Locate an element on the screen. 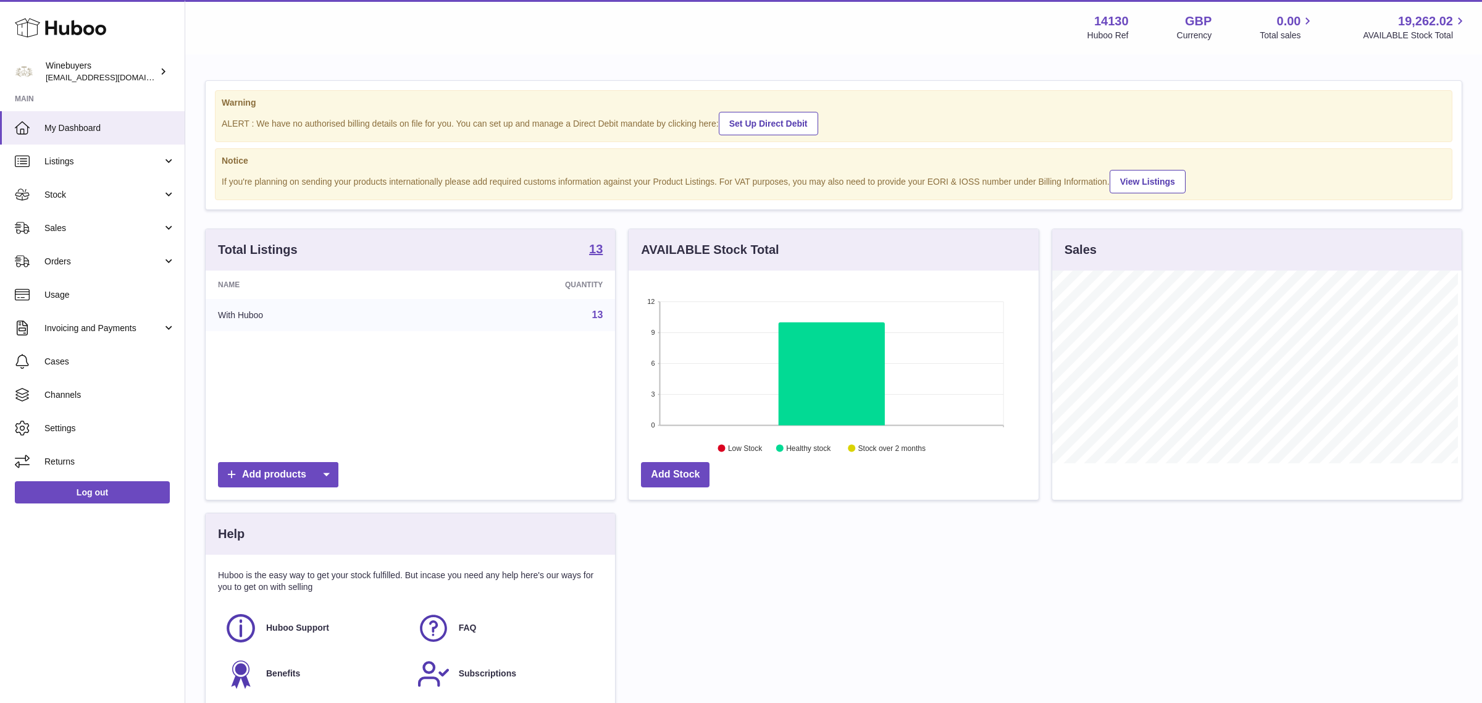 The width and height of the screenshot is (1482, 703). text: 3 is located at coordinates (653, 394).